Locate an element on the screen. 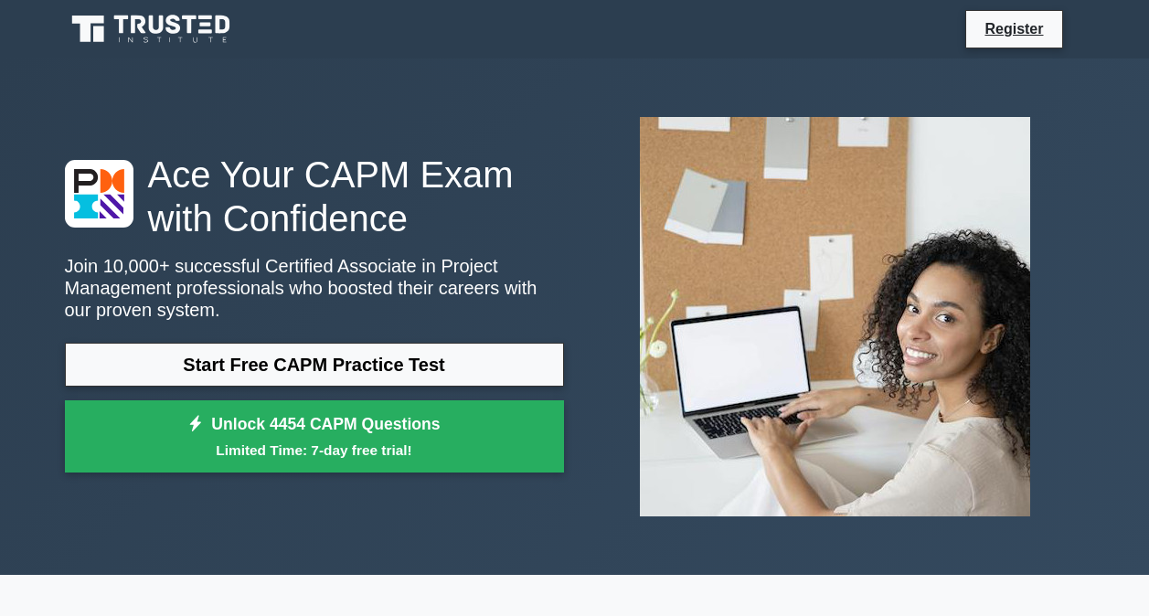  small: Limited Time: 7-day free trial! is located at coordinates (315, 450).